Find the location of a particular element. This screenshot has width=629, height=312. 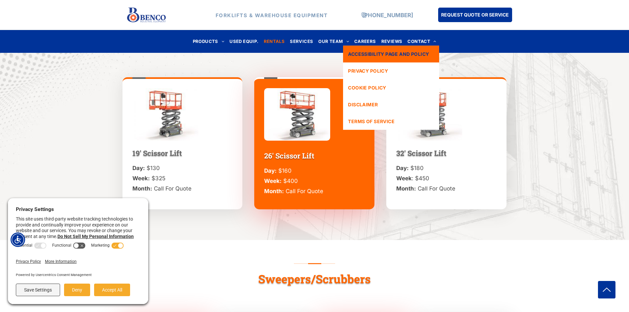

a: REQUEST QUOTE OR SERVICE is located at coordinates (475, 15).